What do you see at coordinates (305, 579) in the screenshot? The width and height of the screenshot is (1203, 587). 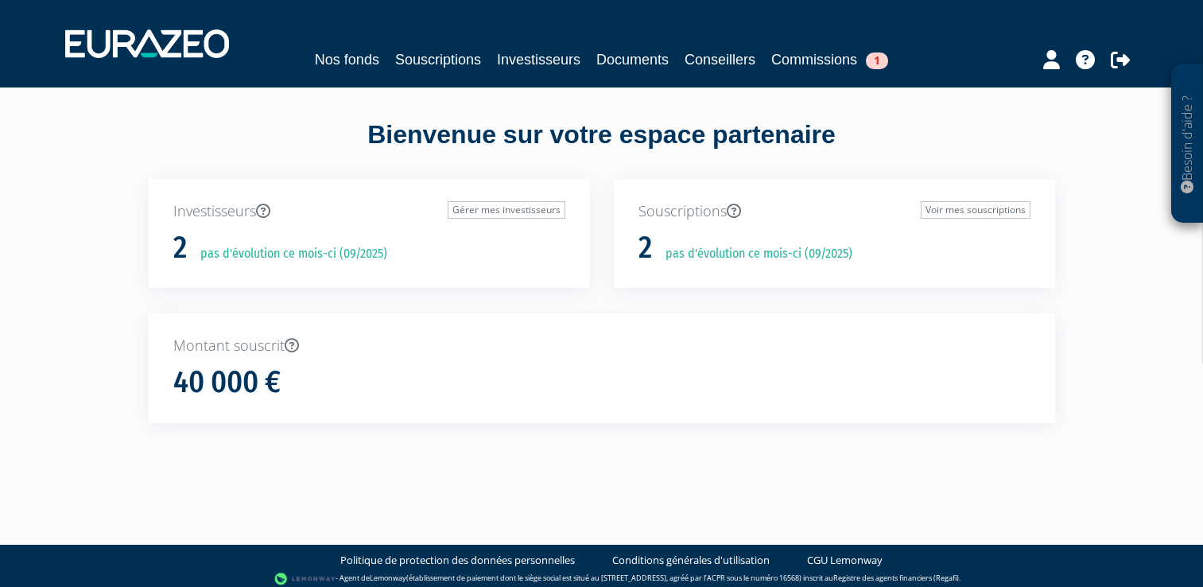 I see `img: logo-lemonway.png` at bounding box center [305, 579].